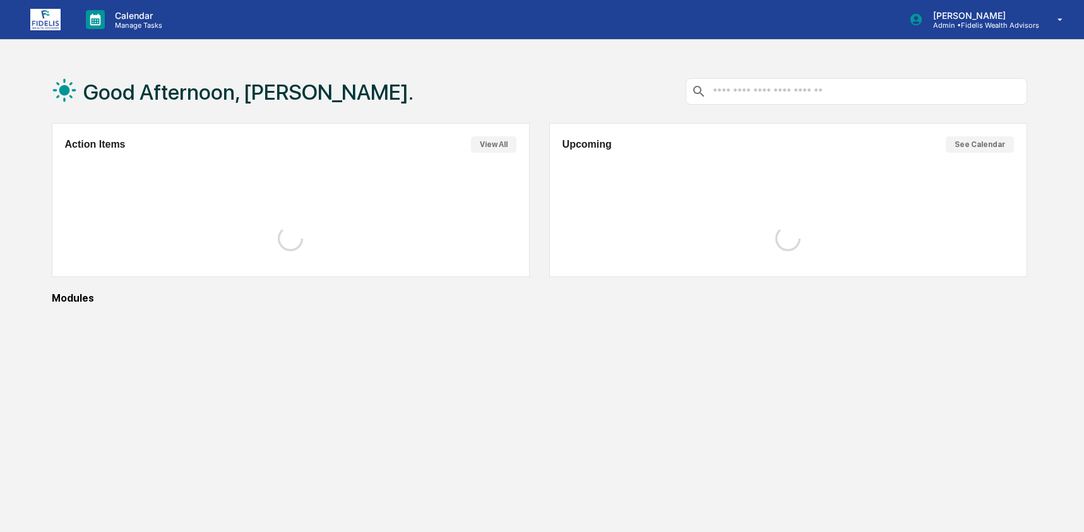 Image resolution: width=1084 pixels, height=532 pixels. Describe the element at coordinates (95, 145) in the screenshot. I see `h2: Action Items` at that location.